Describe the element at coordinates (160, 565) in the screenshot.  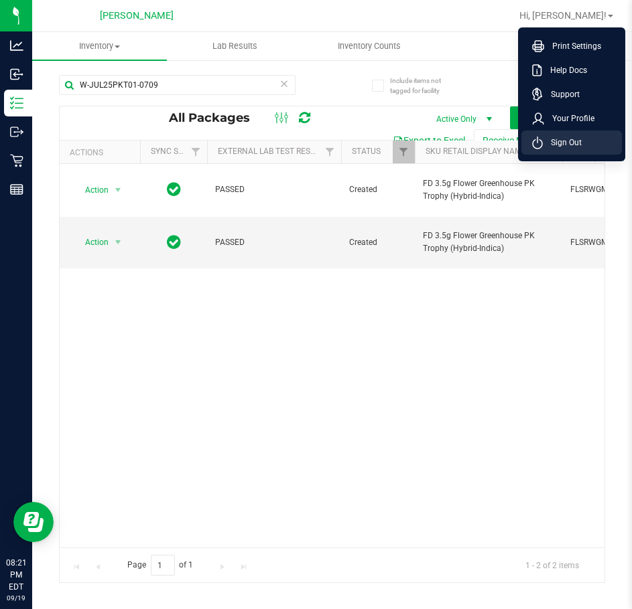
I see `span: Page of 1` at that location.